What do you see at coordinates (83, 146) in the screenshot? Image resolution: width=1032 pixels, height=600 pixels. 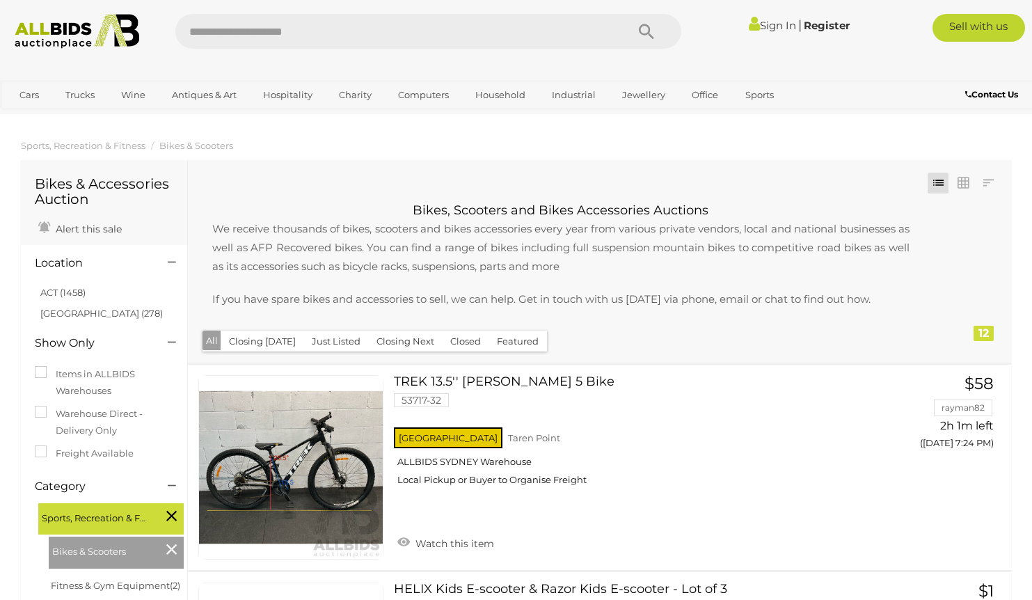 I see `a: Sports, Recreation & Fitness` at bounding box center [83, 146].